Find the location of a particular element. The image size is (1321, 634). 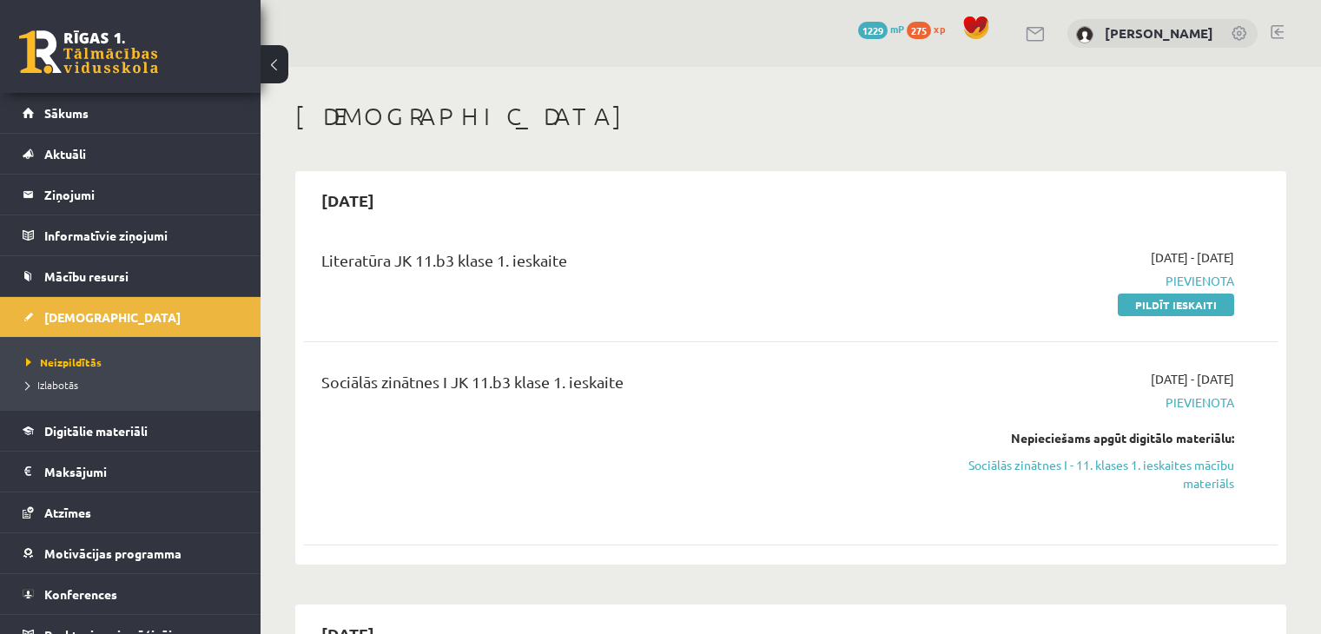

div: Literatūra JK 11.b3 klase 1. ieskaite is located at coordinates (621, 264).